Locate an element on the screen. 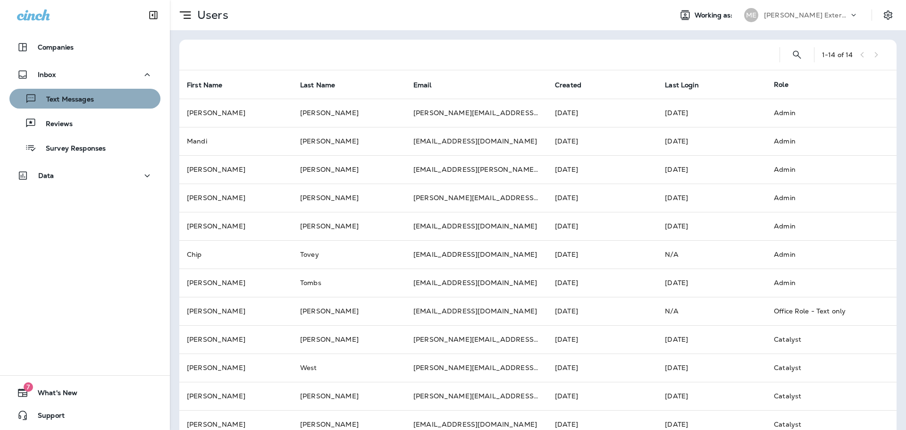 This screenshot has width=906, height=430. button: Collapse Sidebar is located at coordinates (153, 15).